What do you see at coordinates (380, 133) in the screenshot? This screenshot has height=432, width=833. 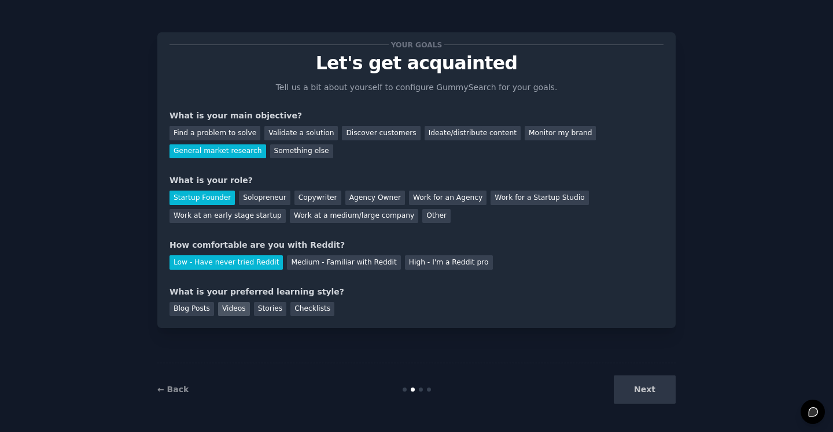 I see `div: Discover customers` at bounding box center [380, 133].